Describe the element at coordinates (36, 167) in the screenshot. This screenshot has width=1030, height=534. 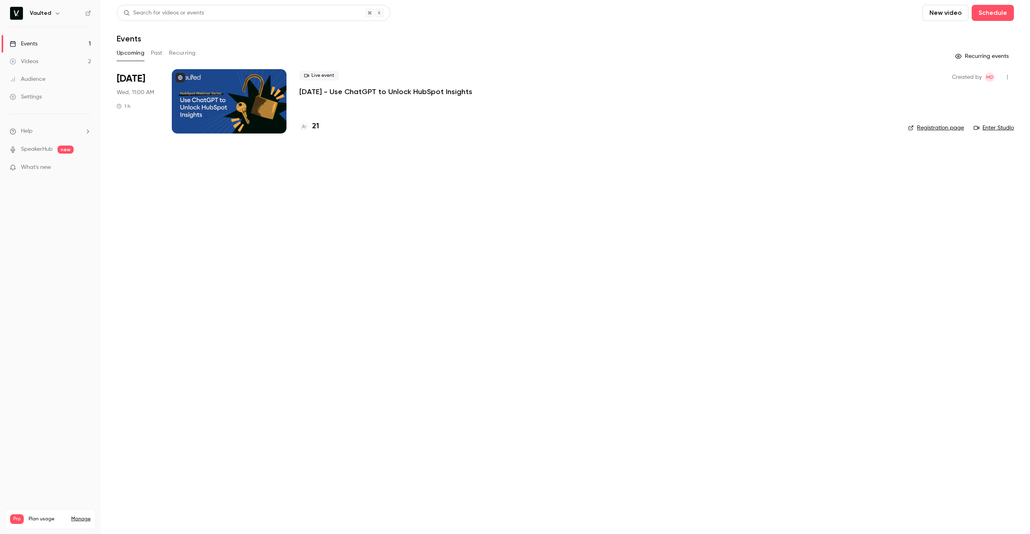
I see `span: What's new` at that location.